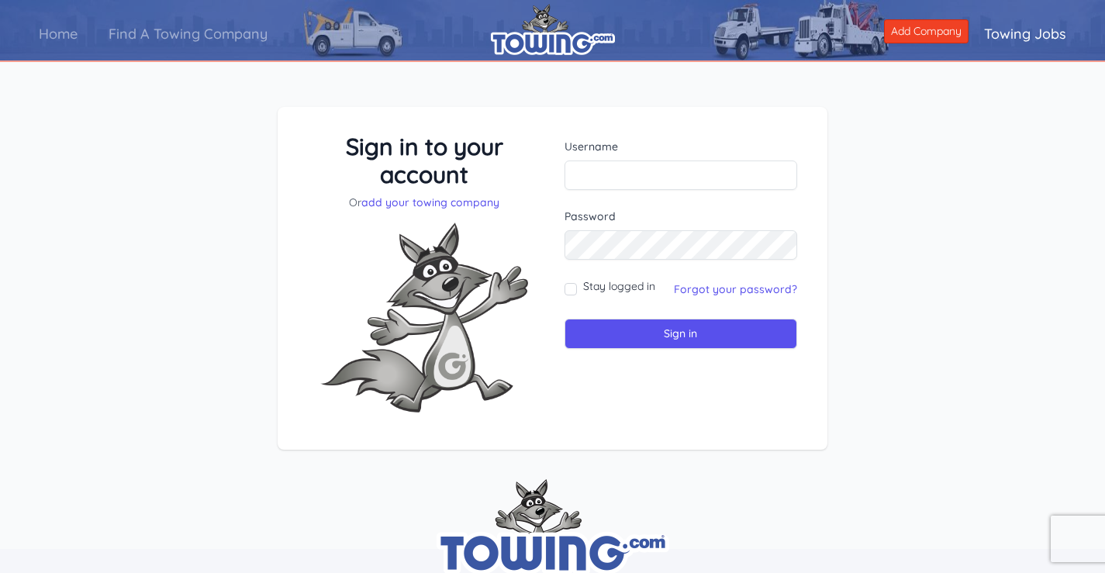  Describe the element at coordinates (681, 333) in the screenshot. I see `input: Sign in` at that location.